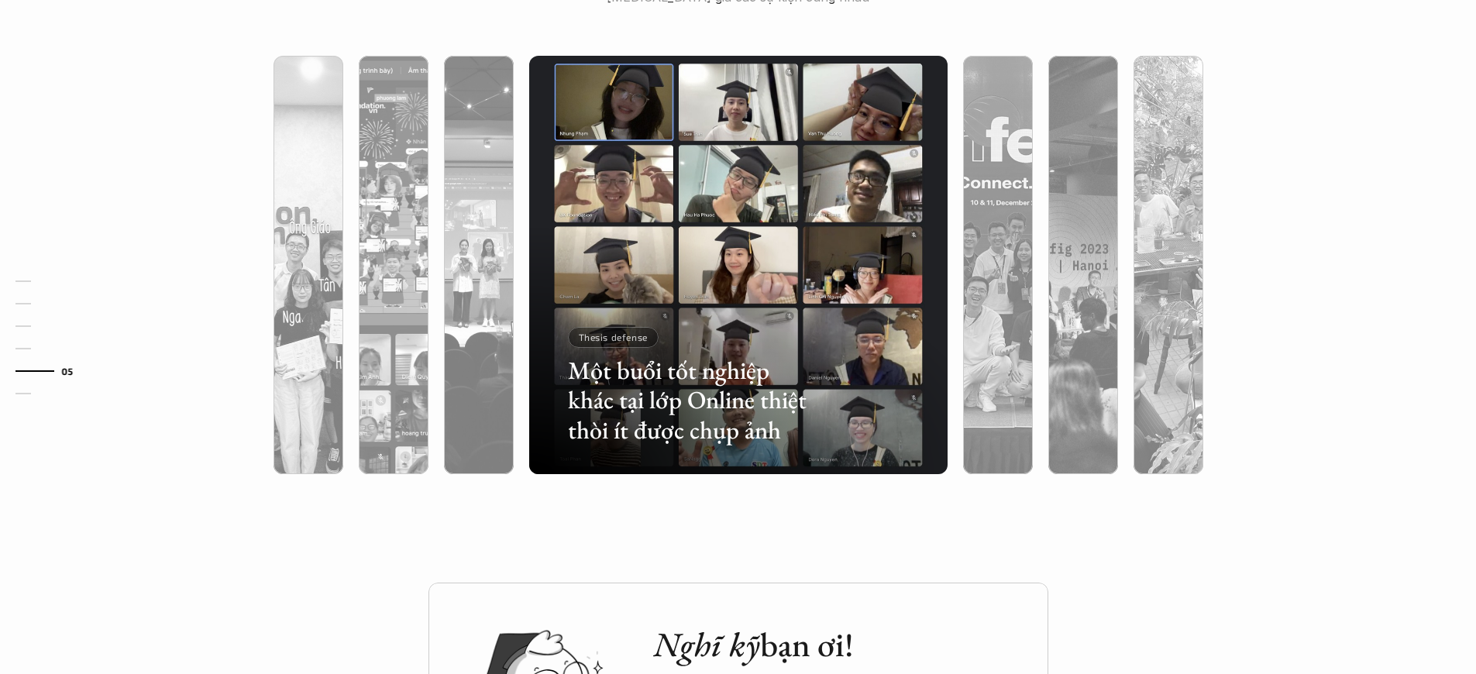  What do you see at coordinates (707, 644) in the screenshot?
I see `em: Nghĩ kỹ` at bounding box center [707, 644].